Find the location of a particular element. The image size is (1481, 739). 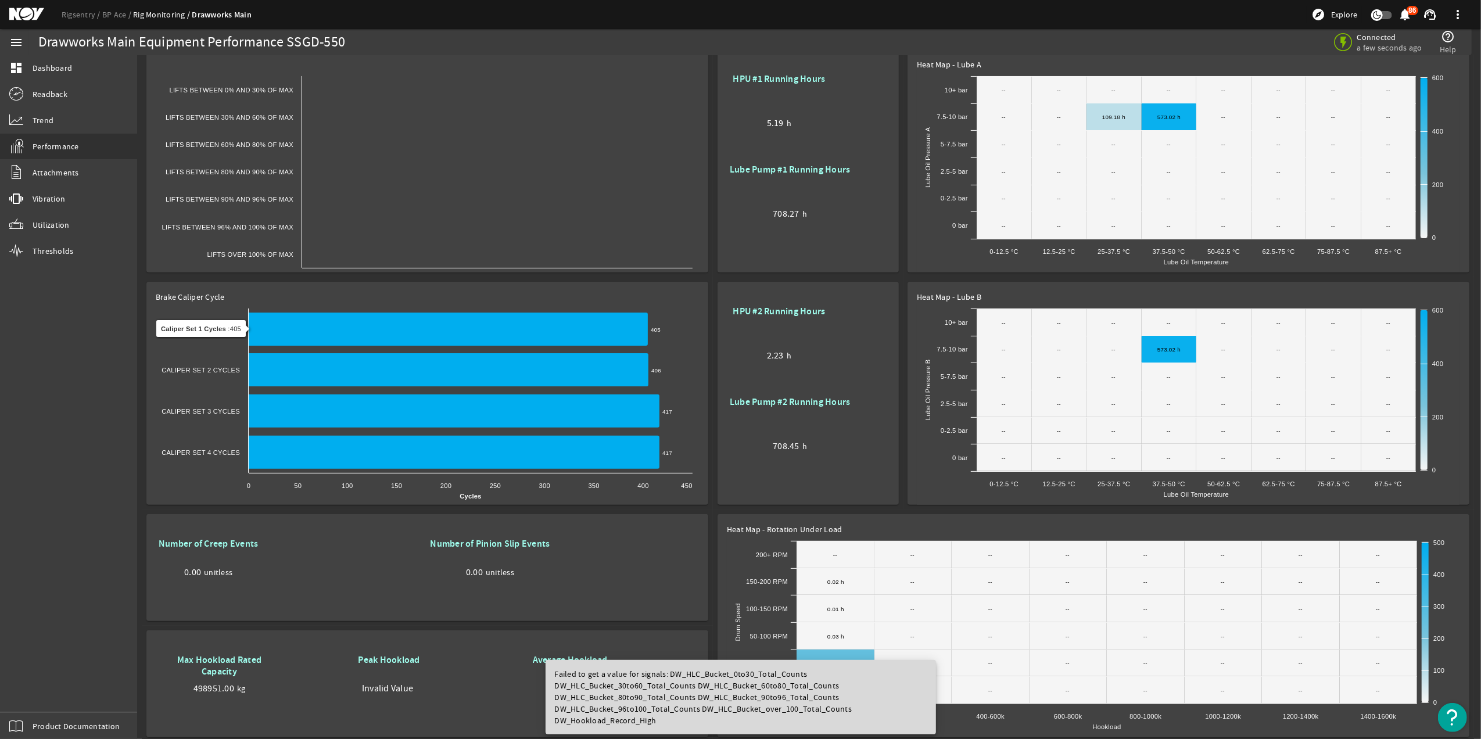

text: 7.5-10 bar is located at coordinates (953, 117).